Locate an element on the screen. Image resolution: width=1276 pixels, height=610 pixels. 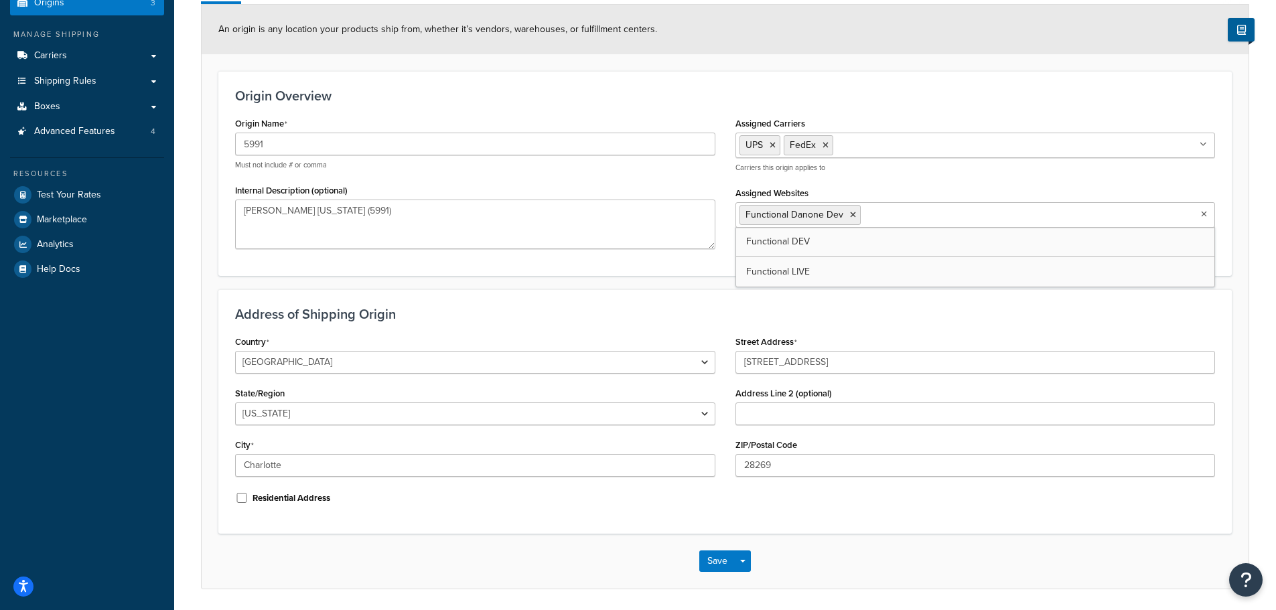
label: Assigned Carriers is located at coordinates (771, 123).